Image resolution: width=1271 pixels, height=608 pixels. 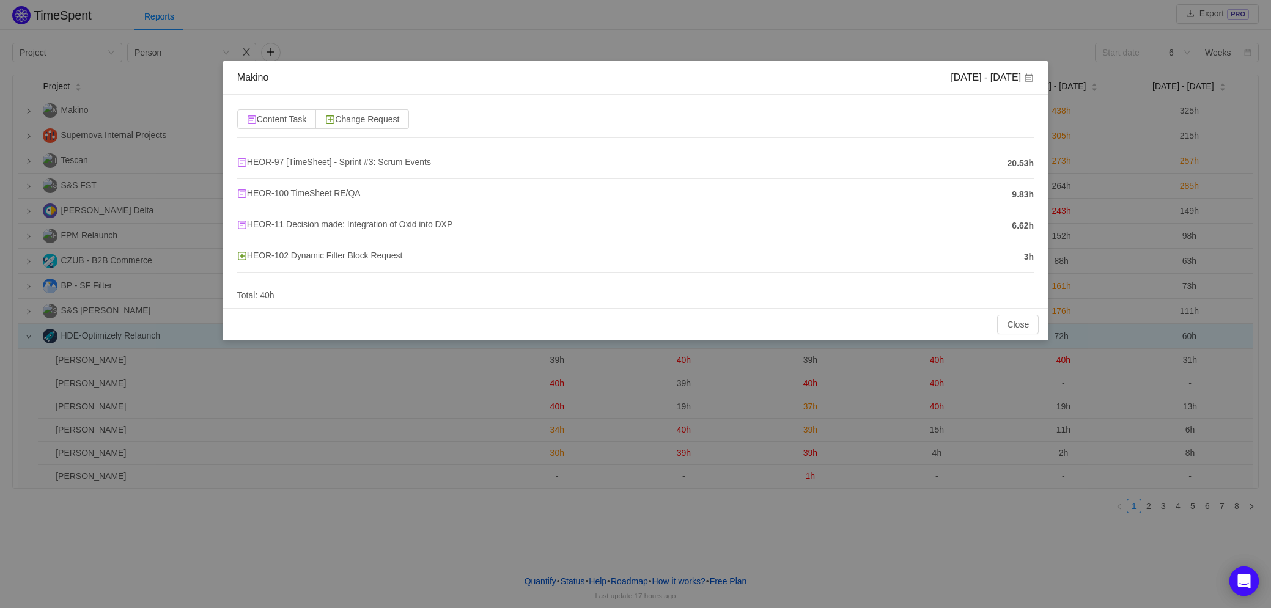 I want to click on span: HEOR-11 Decision made: Integration of Oxid into DXP, so click(x=345, y=224).